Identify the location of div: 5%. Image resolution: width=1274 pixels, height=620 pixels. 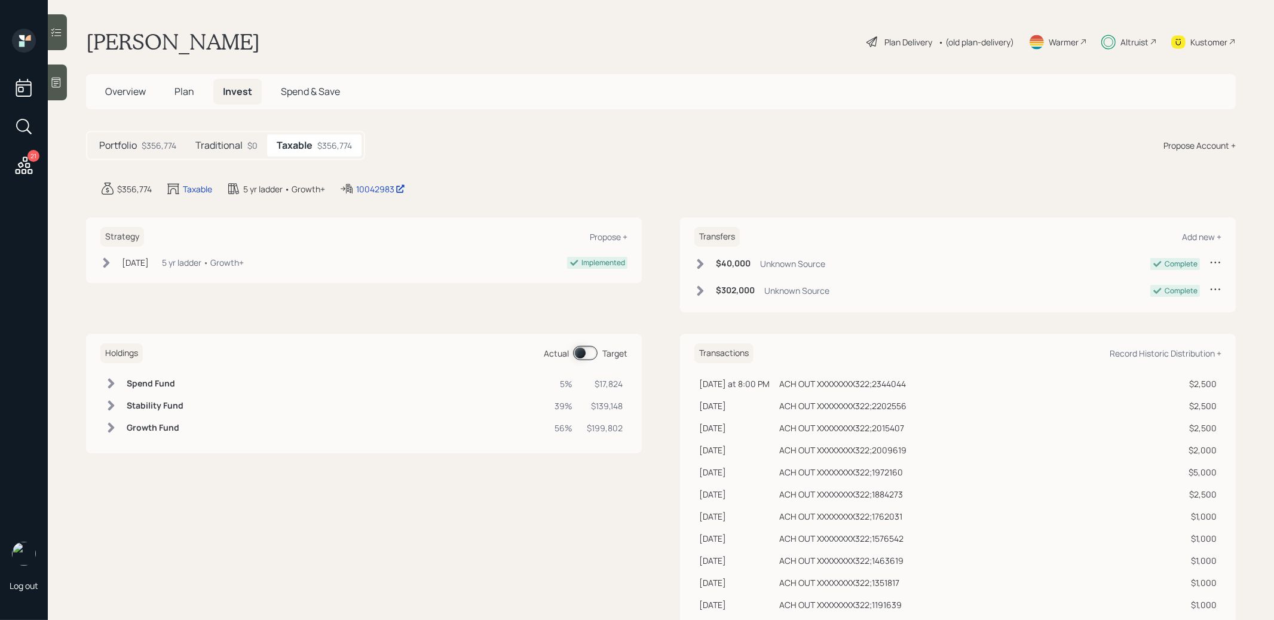
(564, 384).